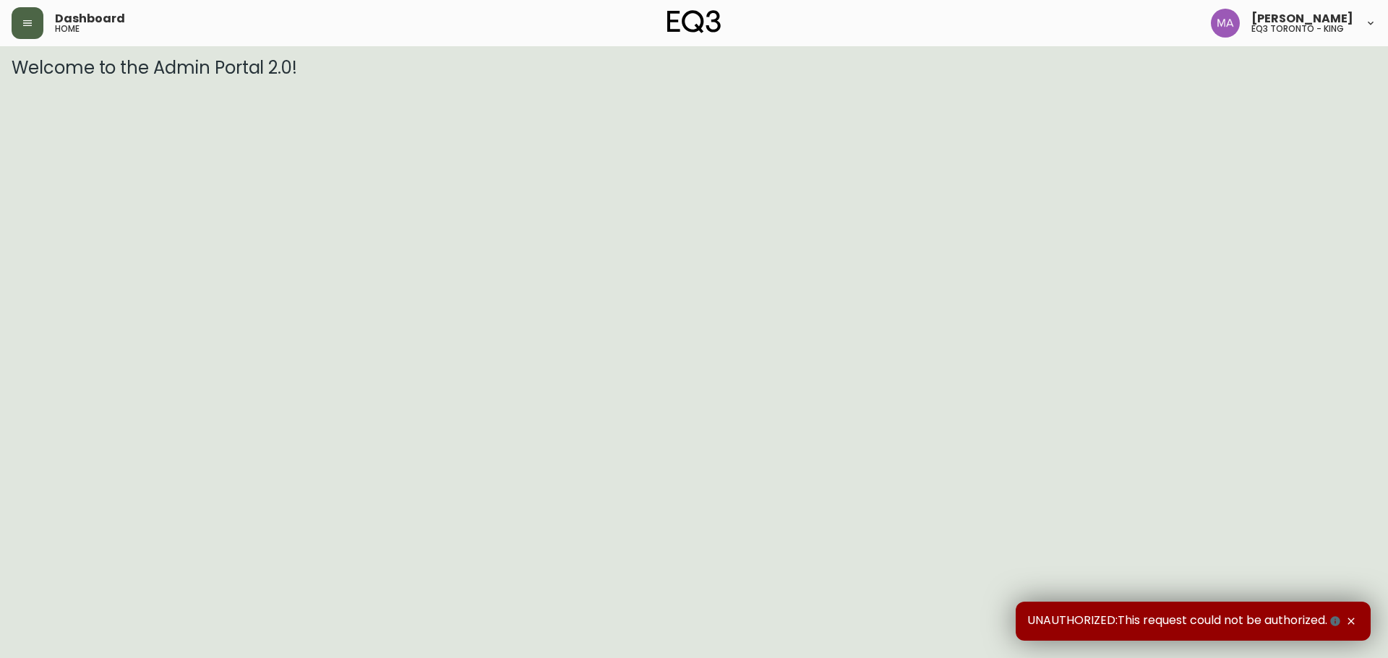 Image resolution: width=1388 pixels, height=658 pixels. I want to click on span: UNAUTHORIZED:This request could not be authorized., so click(1185, 622).